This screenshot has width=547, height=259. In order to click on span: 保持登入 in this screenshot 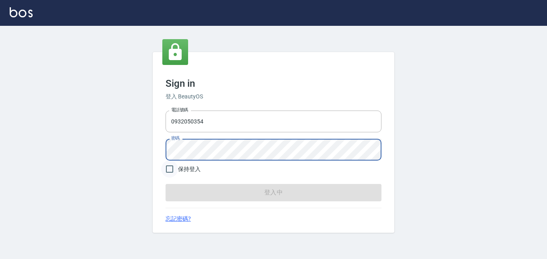, I will do `click(189, 169)`.